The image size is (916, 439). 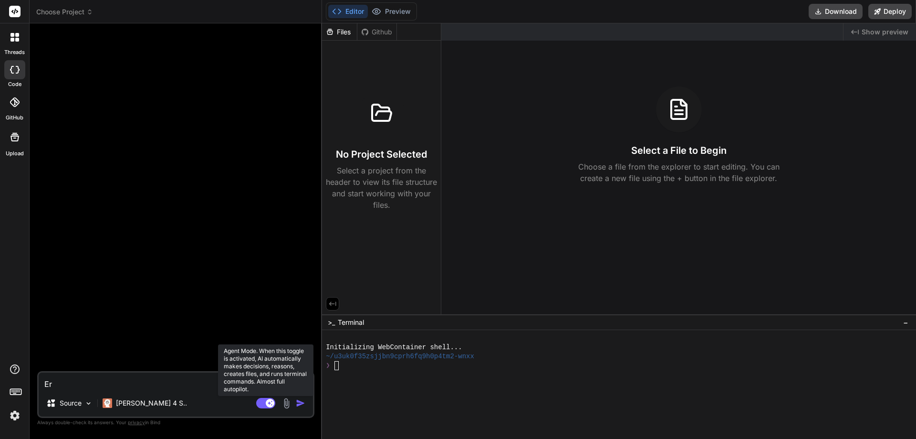 What do you see at coordinates (15, 415) in the screenshot?
I see `img: settings` at bounding box center [15, 415].